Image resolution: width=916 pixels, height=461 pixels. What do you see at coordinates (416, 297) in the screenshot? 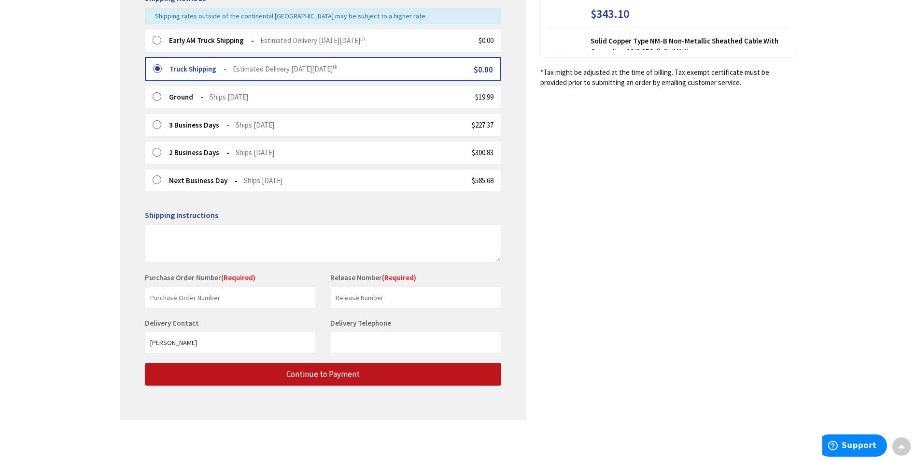
I see `input: Release Number` at bounding box center [416, 297].